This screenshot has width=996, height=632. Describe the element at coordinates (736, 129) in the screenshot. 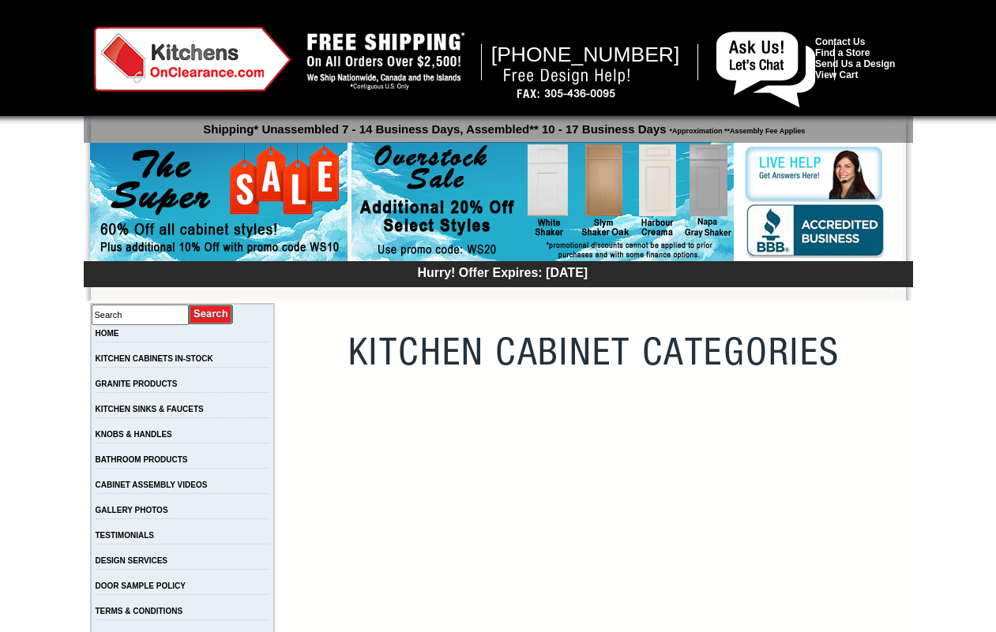

I see `span: *Approximation **Assembly Fee Applies` at that location.